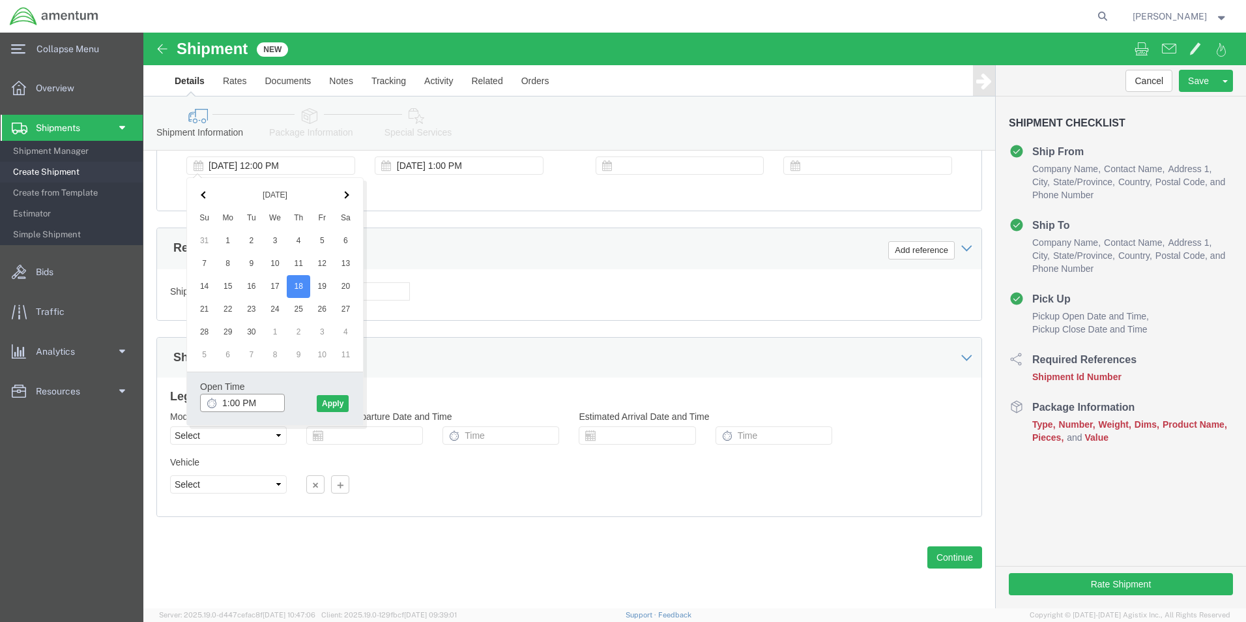 The height and width of the screenshot is (622, 1246). I want to click on span: Client: 2025.19.0-129fbcf, so click(389, 614).